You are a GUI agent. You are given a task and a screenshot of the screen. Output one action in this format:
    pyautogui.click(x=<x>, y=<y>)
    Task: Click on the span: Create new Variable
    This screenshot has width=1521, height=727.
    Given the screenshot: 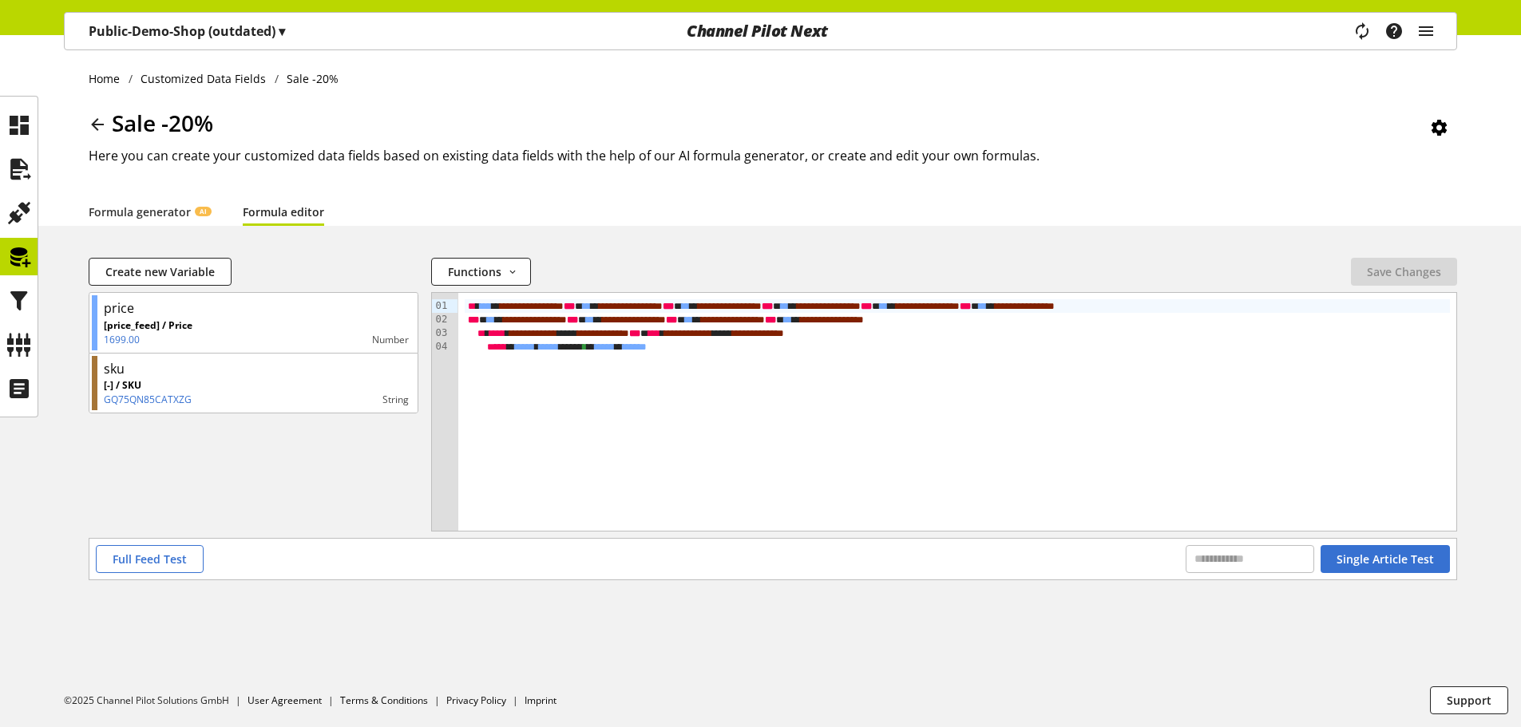 What is the action you would take?
    pyautogui.click(x=160, y=271)
    